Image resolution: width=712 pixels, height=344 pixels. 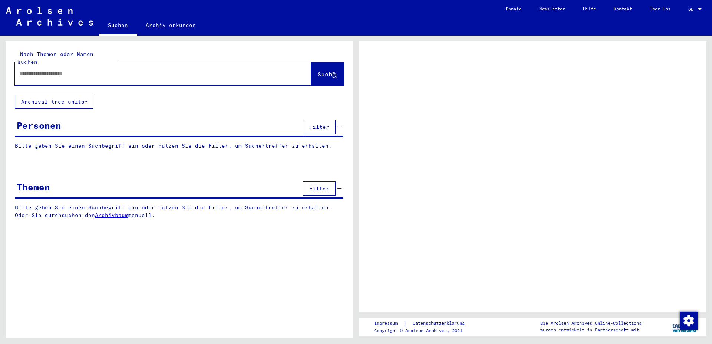 What do you see at coordinates (685, 326) in the screenshot?
I see `img: yv_logo.png` at bounding box center [685, 326].